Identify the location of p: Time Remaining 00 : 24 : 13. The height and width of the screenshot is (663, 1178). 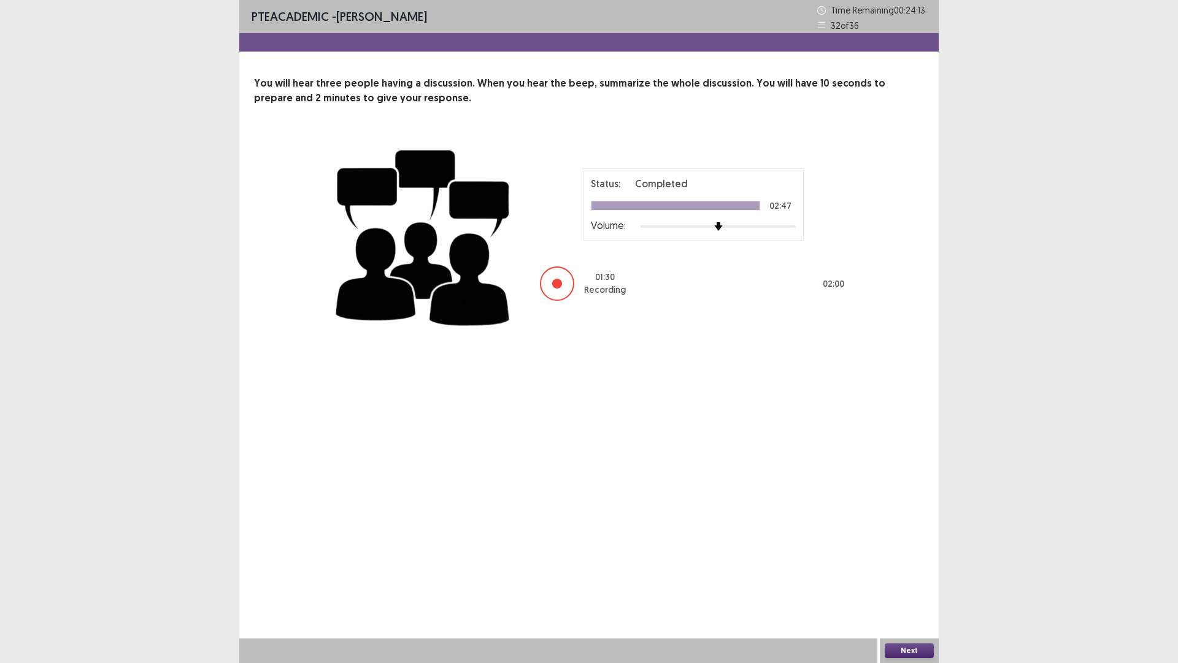
(879, 10).